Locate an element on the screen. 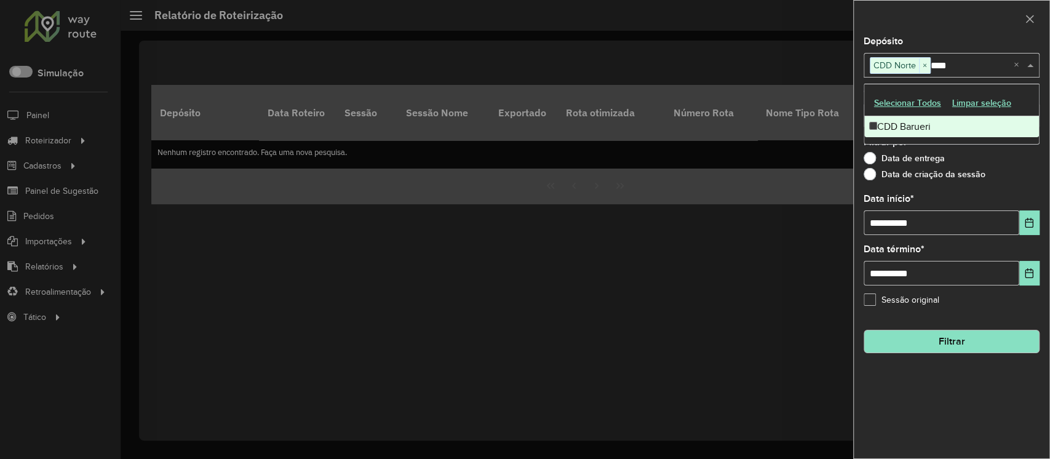  label: Data início is located at coordinates (889, 199).